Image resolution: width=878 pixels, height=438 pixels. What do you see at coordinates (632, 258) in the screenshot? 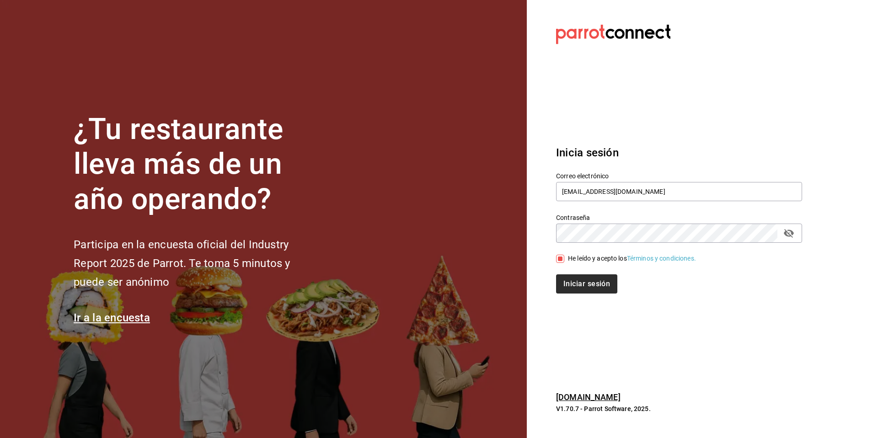
I see `div: He leído y acepto los` at bounding box center [632, 258].